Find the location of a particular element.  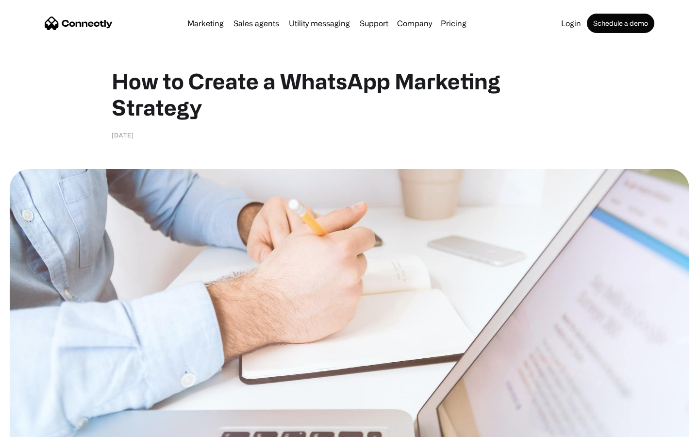

aside: Language selected: English is located at coordinates (34, 426).